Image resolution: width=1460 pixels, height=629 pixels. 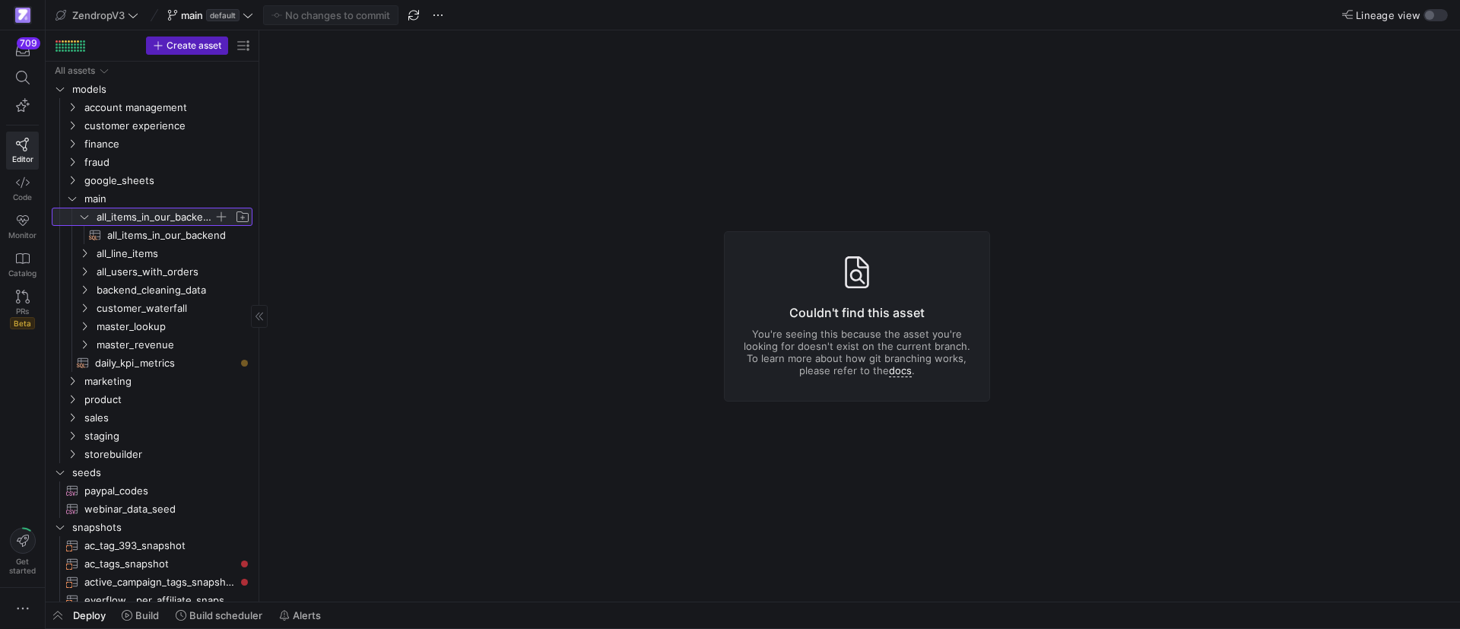 I want to click on button: ZendropV3, so click(x=97, y=15).